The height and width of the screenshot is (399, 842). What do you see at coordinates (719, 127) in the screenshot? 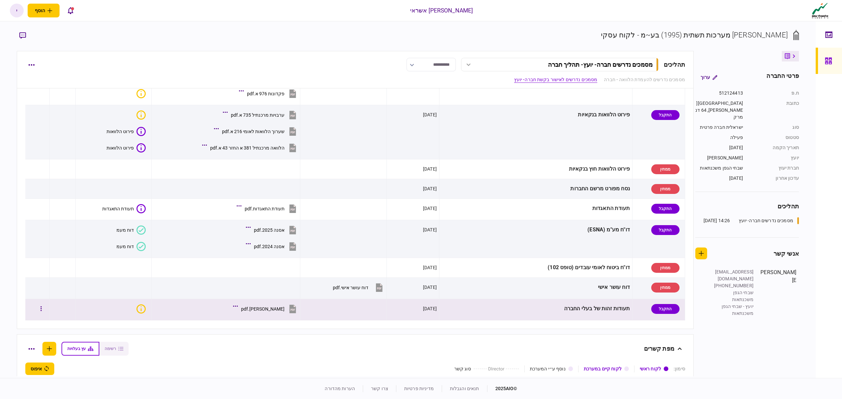
I see `div: ישראלית חברה פרטית` at bounding box center [719, 127].